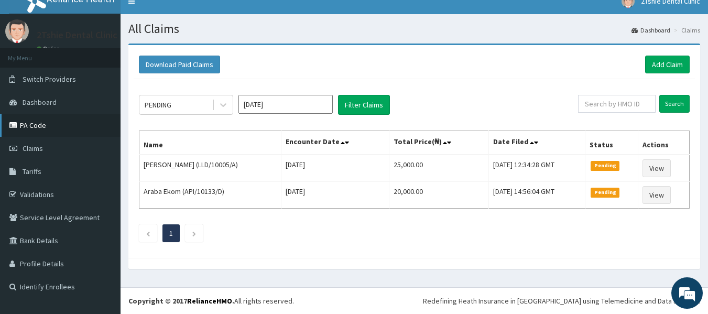  I want to click on input: Select Month and Year, so click(286, 104).